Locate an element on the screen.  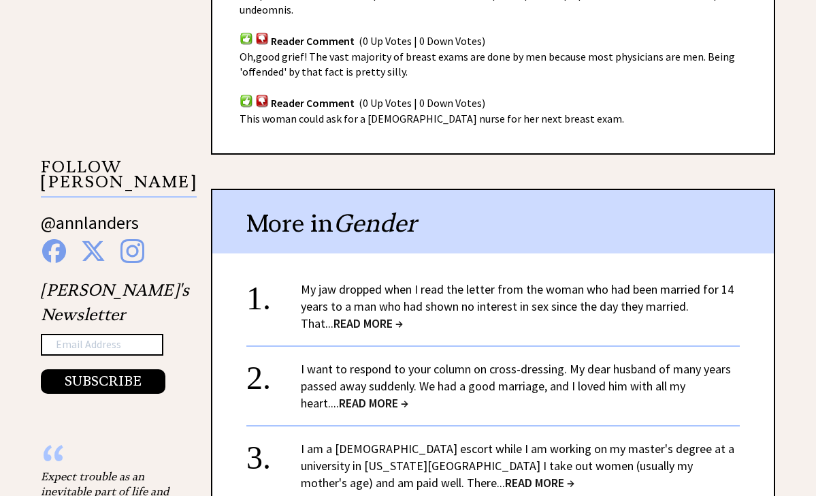
span: Gender is located at coordinates (375, 223).